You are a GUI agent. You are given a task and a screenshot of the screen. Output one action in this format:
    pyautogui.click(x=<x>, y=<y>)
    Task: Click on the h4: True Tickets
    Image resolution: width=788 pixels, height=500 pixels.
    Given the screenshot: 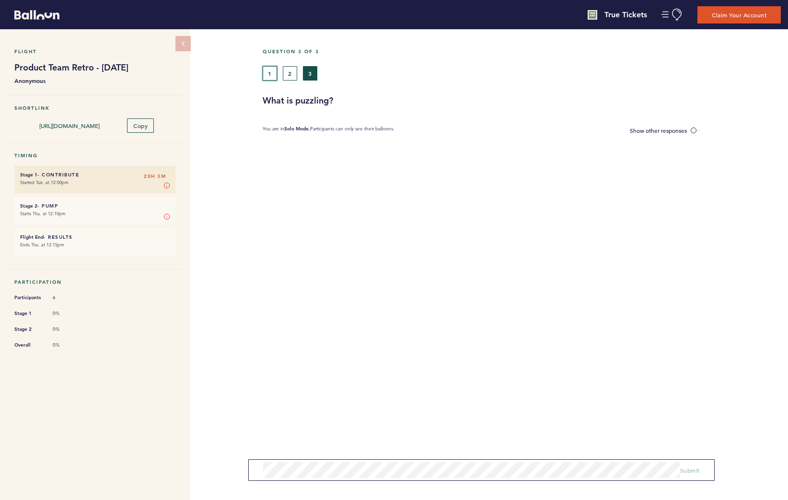 What is the action you would take?
    pyautogui.click(x=626, y=15)
    